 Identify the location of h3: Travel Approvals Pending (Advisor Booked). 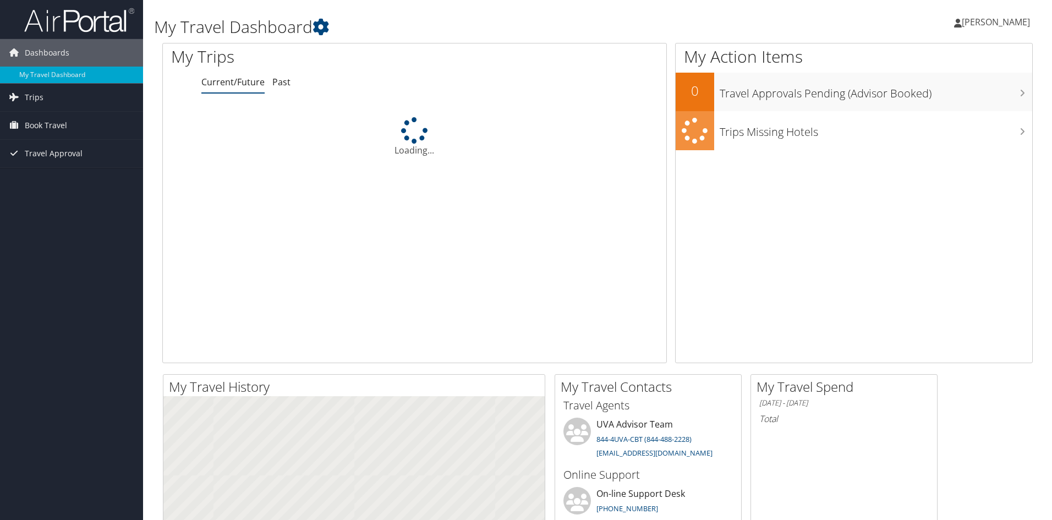
(876, 91).